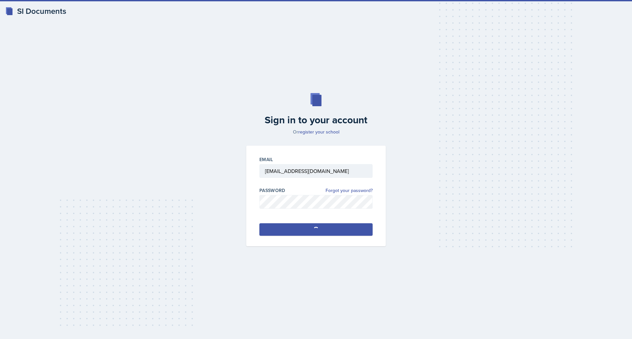  Describe the element at coordinates (36, 11) in the screenshot. I see `a: SI Documents` at that location.